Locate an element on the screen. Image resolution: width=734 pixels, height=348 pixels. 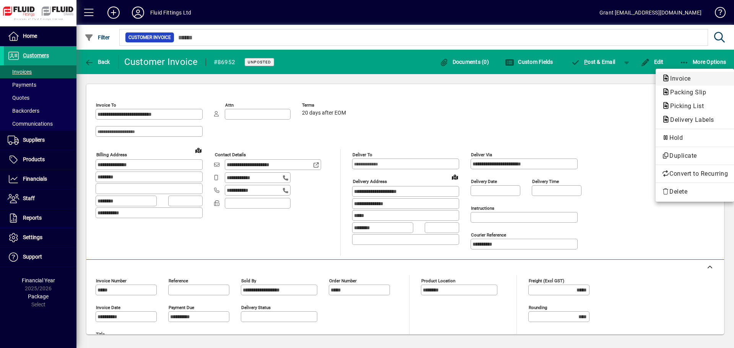
span: Packing Slip is located at coordinates (686, 92).